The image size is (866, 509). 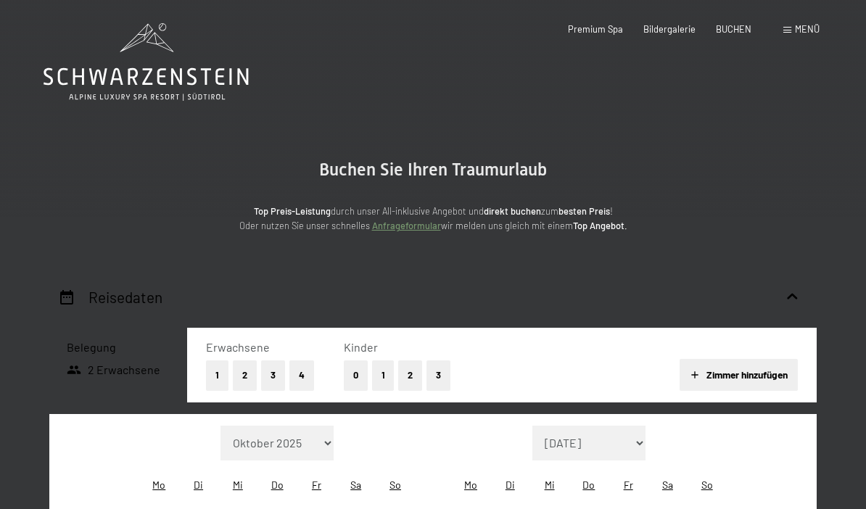 I want to click on a: Anfrageformular, so click(x=406, y=226).